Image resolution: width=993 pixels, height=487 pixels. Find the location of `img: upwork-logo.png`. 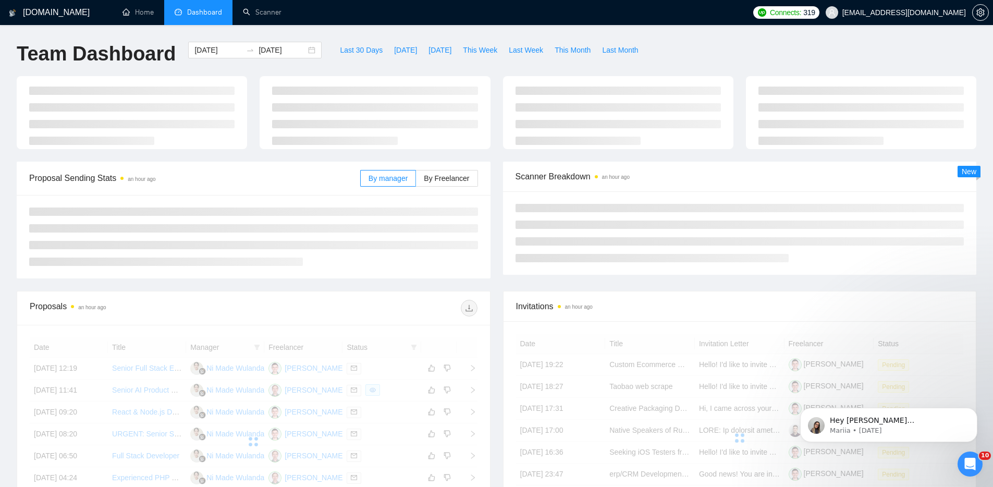

img: upwork-logo.png is located at coordinates (762, 13).